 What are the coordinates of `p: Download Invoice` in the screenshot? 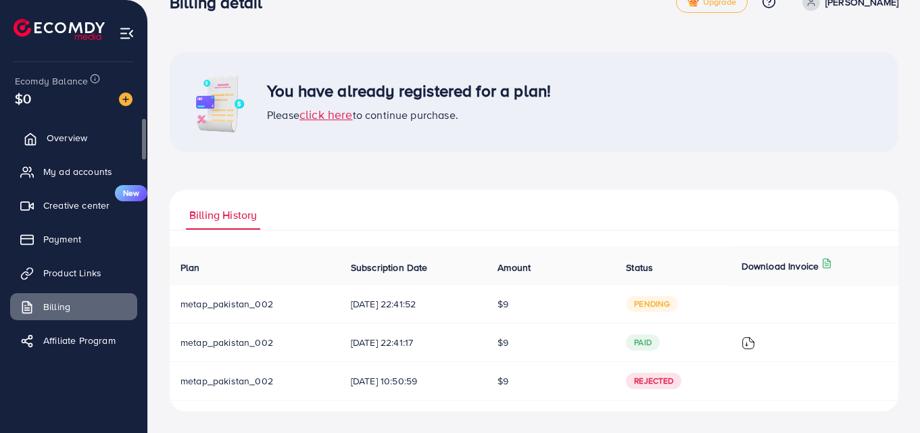 It's located at (780, 266).